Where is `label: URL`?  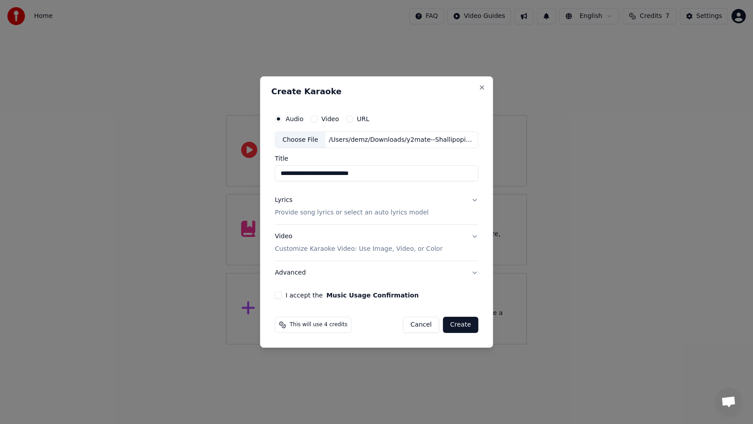
label: URL is located at coordinates (363, 119).